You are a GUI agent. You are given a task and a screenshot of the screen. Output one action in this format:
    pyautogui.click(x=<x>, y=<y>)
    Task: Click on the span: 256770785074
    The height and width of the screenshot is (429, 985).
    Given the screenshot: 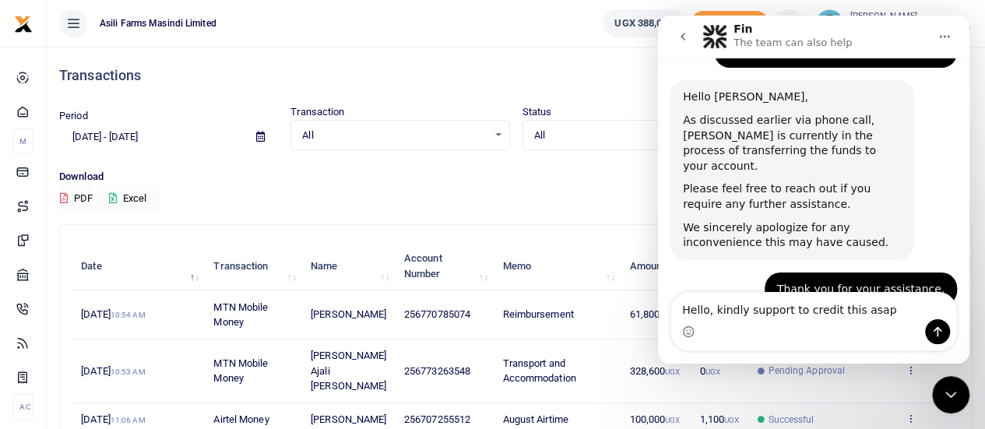 What is the action you would take?
    pyautogui.click(x=437, y=314)
    